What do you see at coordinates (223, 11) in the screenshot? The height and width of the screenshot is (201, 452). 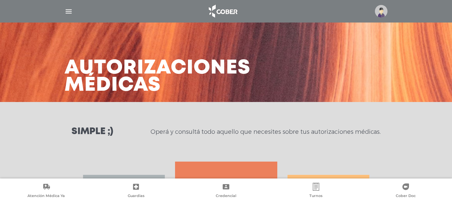 I see `img: logo_cober_home-white.png` at bounding box center [223, 11].